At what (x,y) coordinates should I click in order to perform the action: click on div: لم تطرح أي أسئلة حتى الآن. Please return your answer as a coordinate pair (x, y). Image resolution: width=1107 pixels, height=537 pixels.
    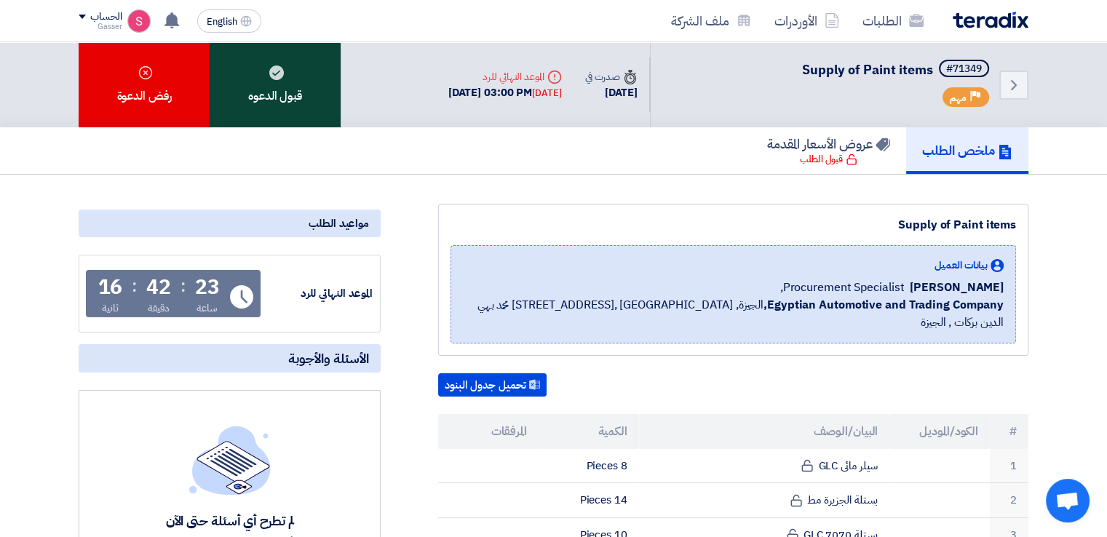
    Looking at the image, I should click on (230, 521).